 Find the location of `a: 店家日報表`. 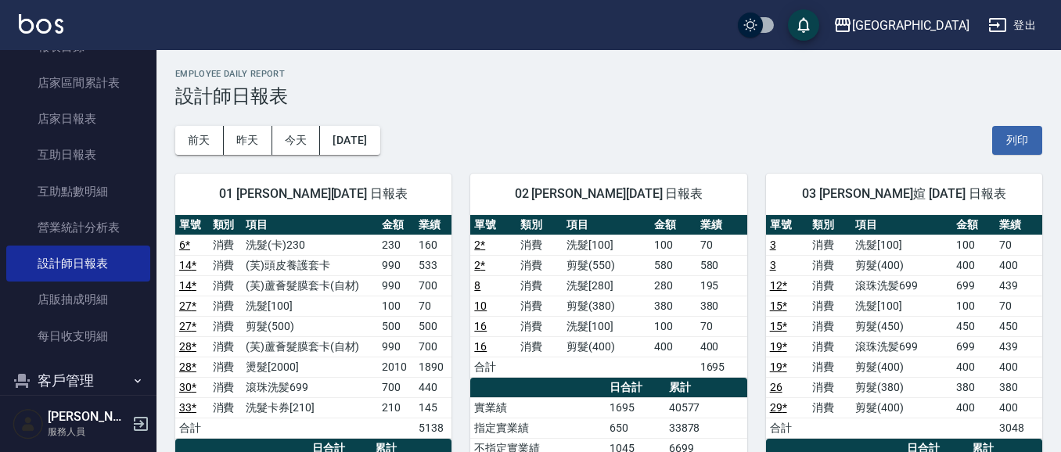

a: 店家日報表 is located at coordinates (78, 119).